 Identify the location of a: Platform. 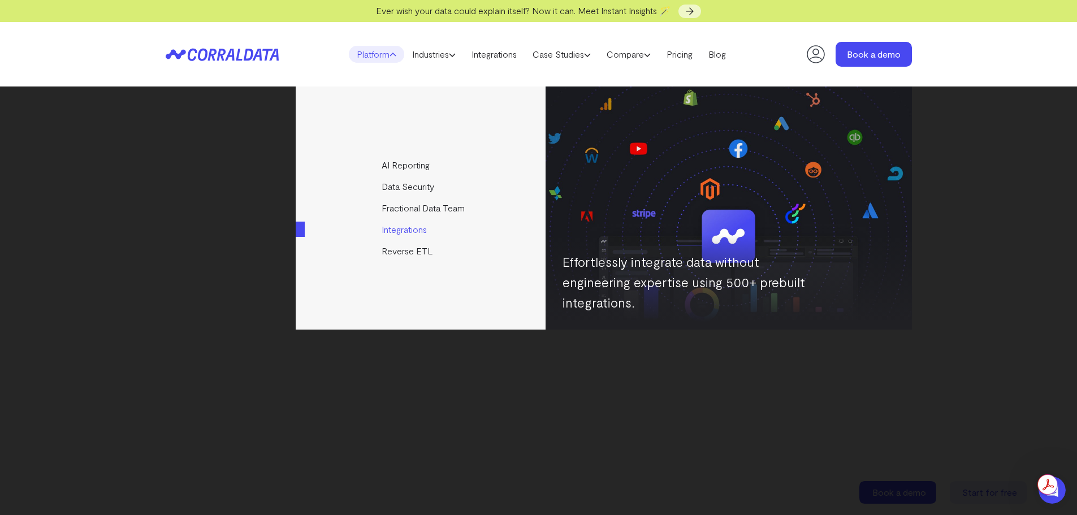
(376, 54).